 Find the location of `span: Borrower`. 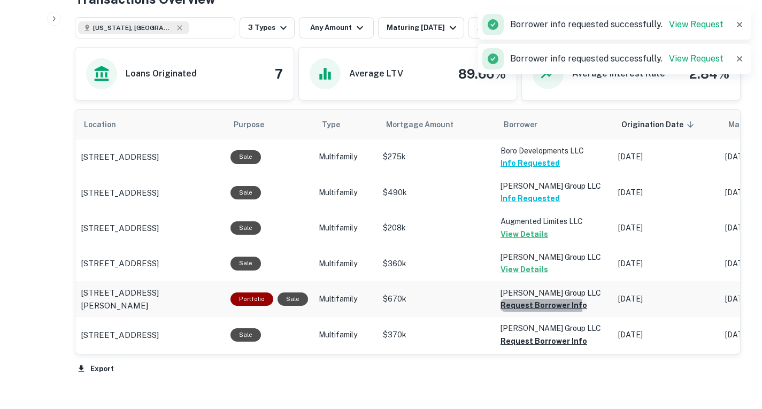

span: Borrower is located at coordinates (520, 125).